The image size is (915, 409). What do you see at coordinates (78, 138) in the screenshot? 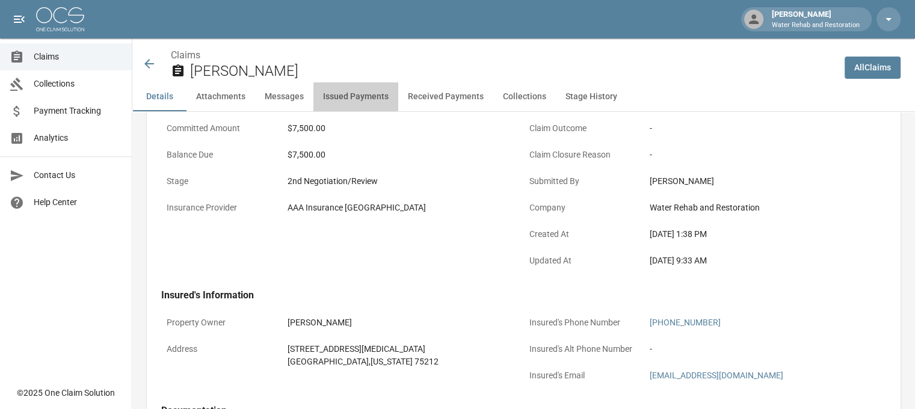
I see `span: Analytics` at bounding box center [78, 138].